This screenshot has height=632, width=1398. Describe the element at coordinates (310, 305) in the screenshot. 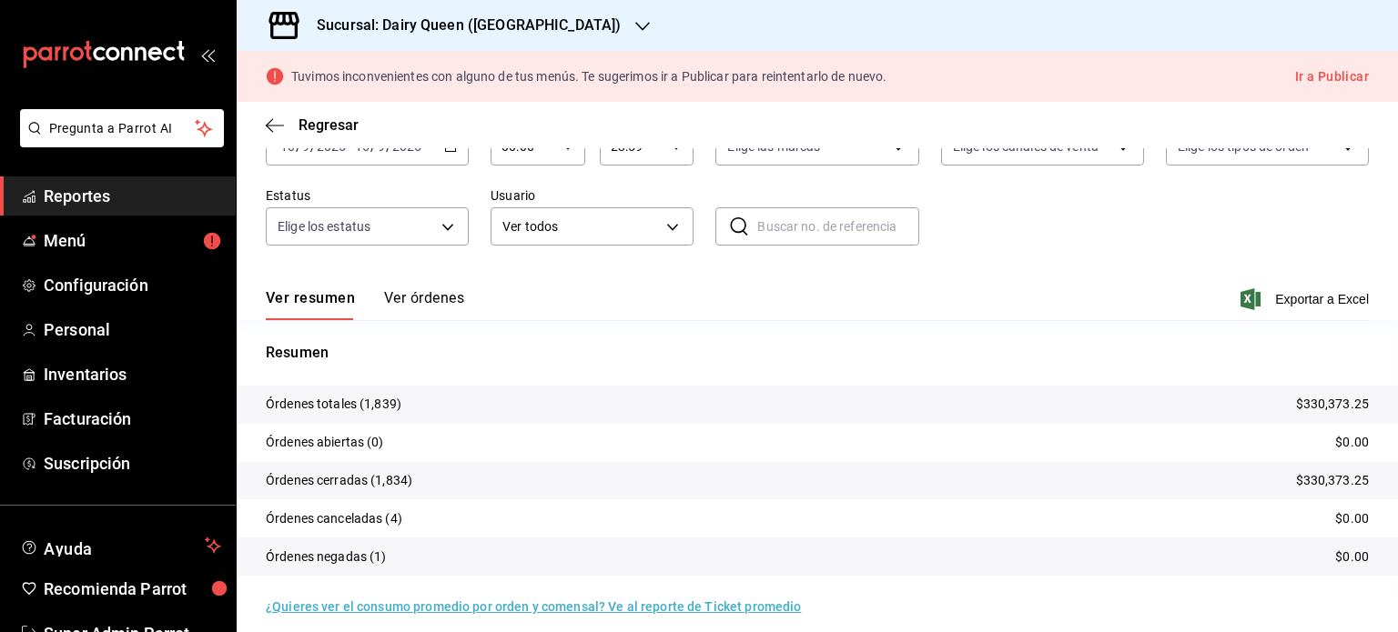

I see `button: Ver resumen` at that location.